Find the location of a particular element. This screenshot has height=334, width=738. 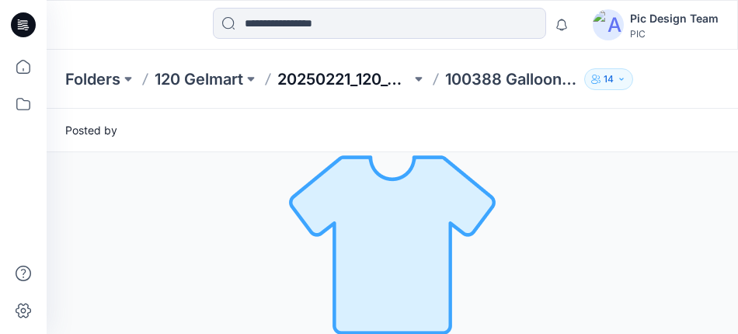

p: 20250221_120_GCS126 Gelmart Nobo is located at coordinates (344, 79).